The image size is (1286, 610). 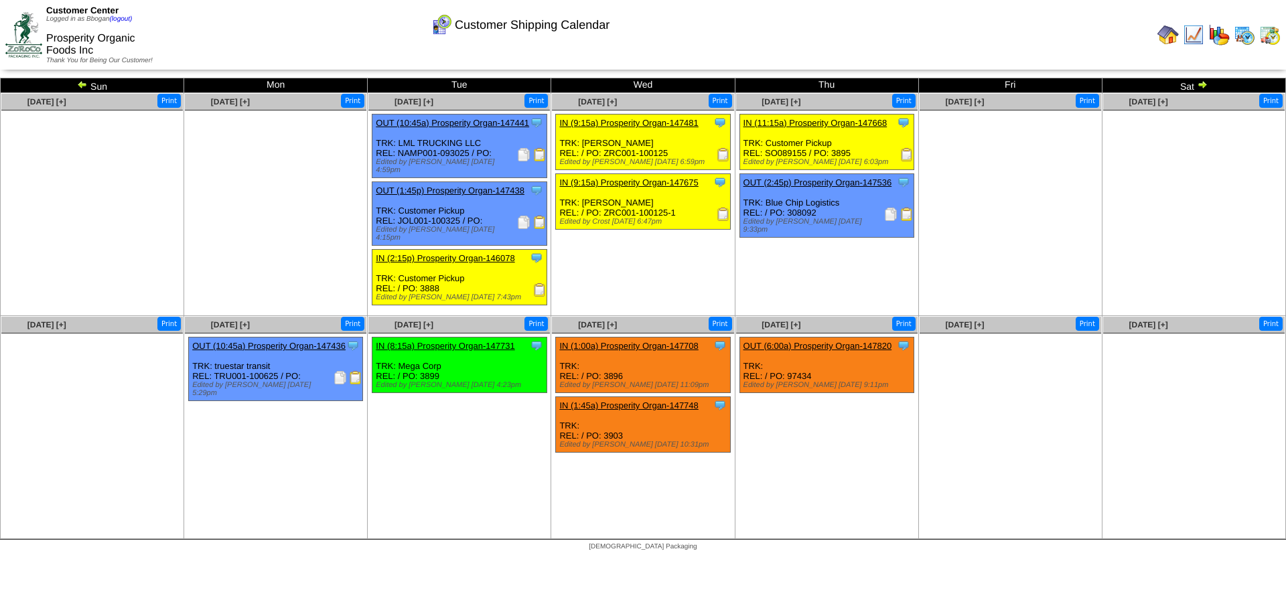 What do you see at coordinates (269, 346) in the screenshot?
I see `a: OUT (10:45a) Prosperity Organ-147436` at bounding box center [269, 346].